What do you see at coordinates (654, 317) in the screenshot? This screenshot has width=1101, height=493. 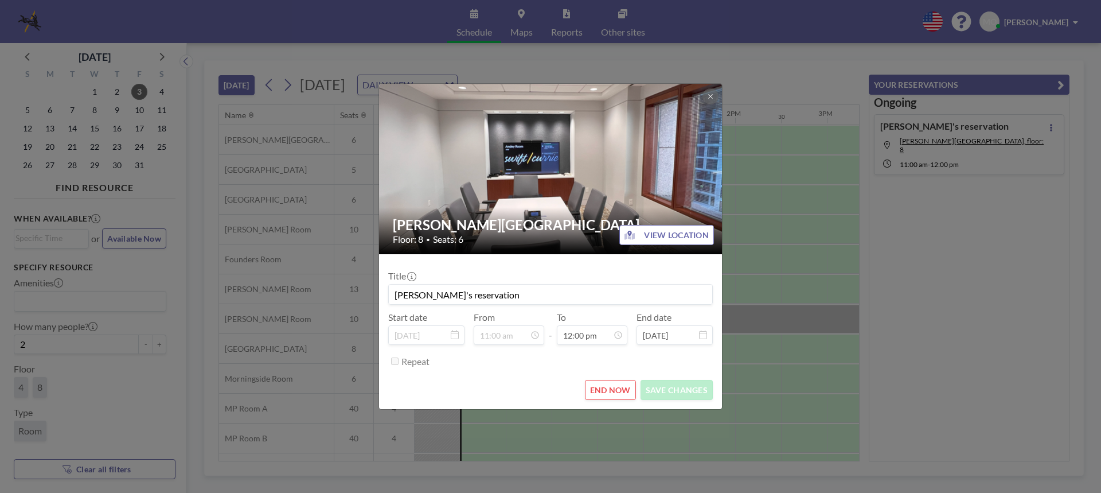 I see `label: End date` at bounding box center [654, 317].